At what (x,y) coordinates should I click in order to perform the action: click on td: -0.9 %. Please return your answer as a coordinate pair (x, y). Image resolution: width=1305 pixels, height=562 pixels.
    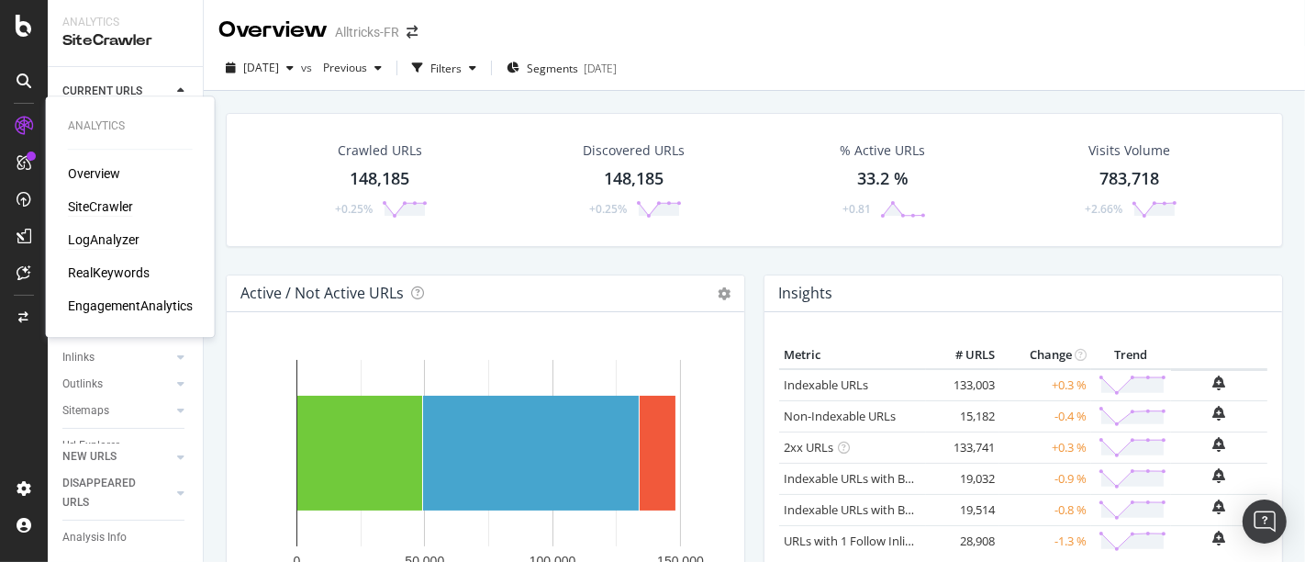
    Looking at the image, I should click on (1045, 478).